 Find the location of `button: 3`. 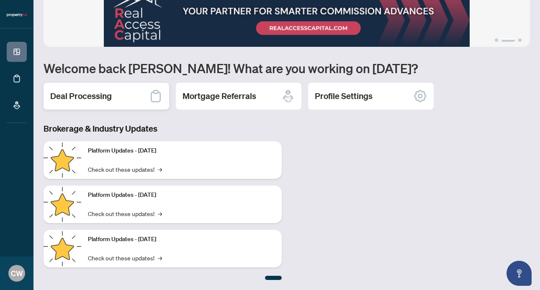

button: 3 is located at coordinates (520, 40).